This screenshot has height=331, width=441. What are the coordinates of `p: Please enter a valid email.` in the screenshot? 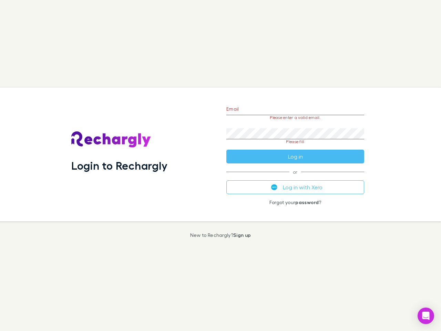 It's located at (295, 117).